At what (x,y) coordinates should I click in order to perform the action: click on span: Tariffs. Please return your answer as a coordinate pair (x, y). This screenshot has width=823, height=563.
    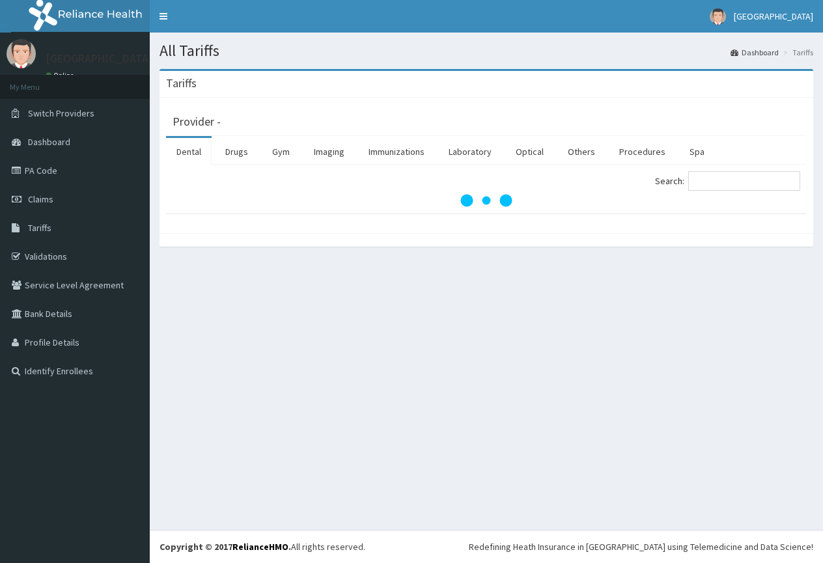
    Looking at the image, I should click on (40, 228).